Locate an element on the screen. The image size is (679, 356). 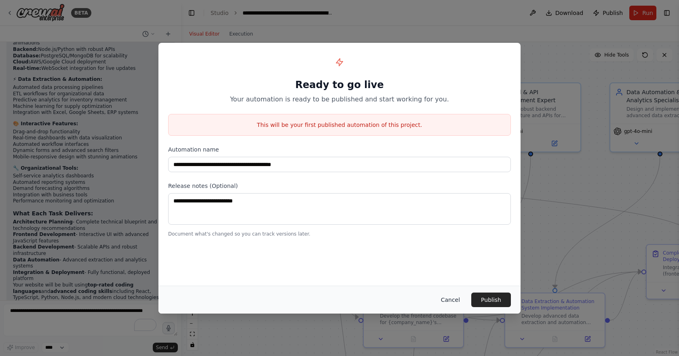
p: Document what's changed so you can track versions later. is located at coordinates (339, 234).